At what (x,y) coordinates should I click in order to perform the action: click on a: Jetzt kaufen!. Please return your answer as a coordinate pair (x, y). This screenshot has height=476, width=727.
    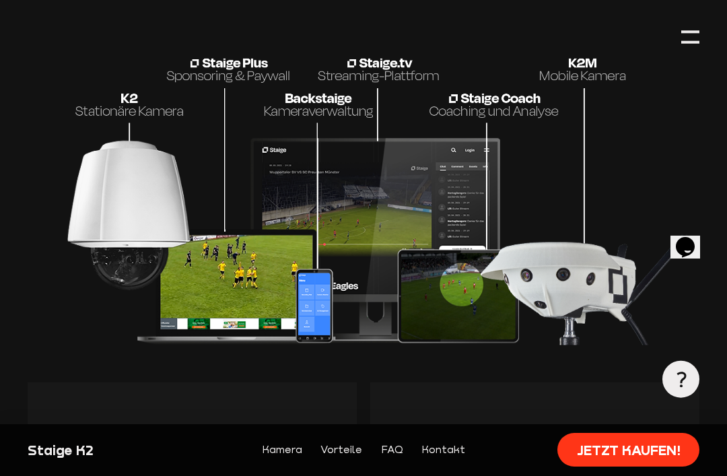
    Looking at the image, I should click on (628, 450).